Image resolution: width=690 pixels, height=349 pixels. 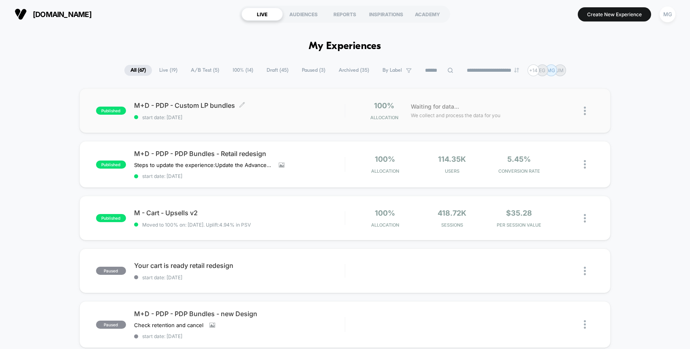 I want to click on span: PER SESSION VALUE, so click(x=519, y=225).